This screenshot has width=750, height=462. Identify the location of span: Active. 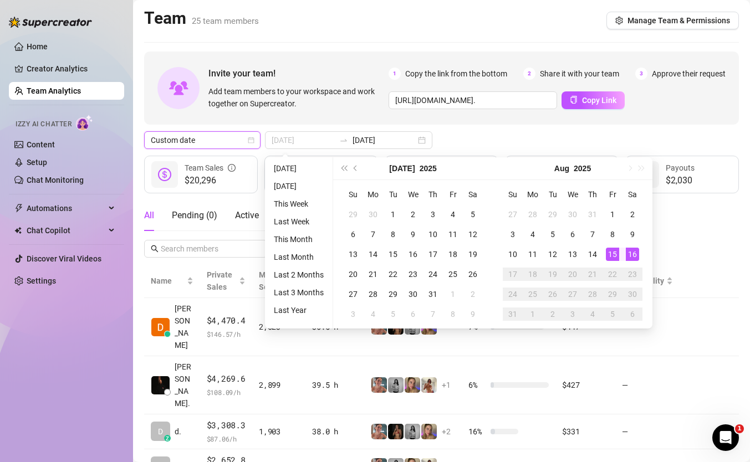
(247, 215).